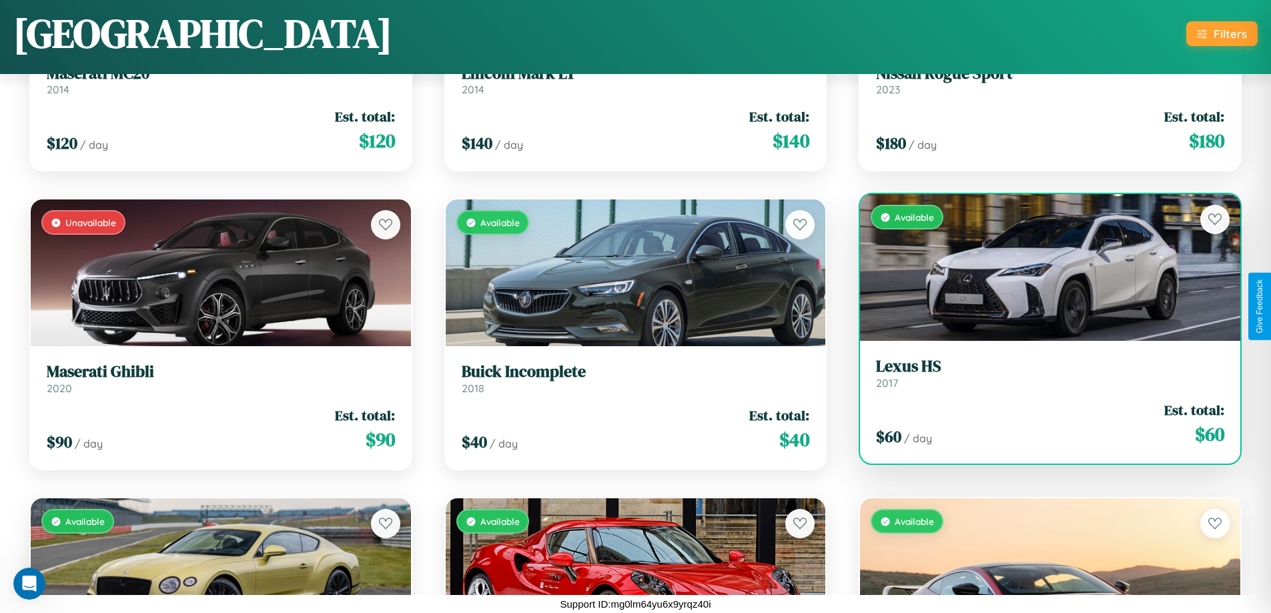 The width and height of the screenshot is (1271, 613). Describe the element at coordinates (888, 89) in the screenshot. I see `span: 2023` at that location.